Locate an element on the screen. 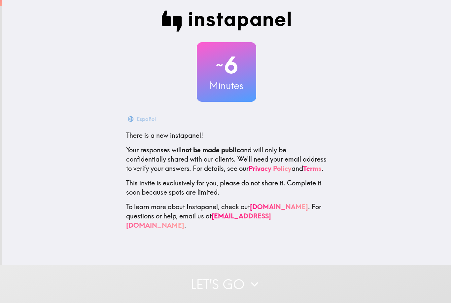 This screenshot has width=451, height=303. h3: Minutes is located at coordinates (226, 85).